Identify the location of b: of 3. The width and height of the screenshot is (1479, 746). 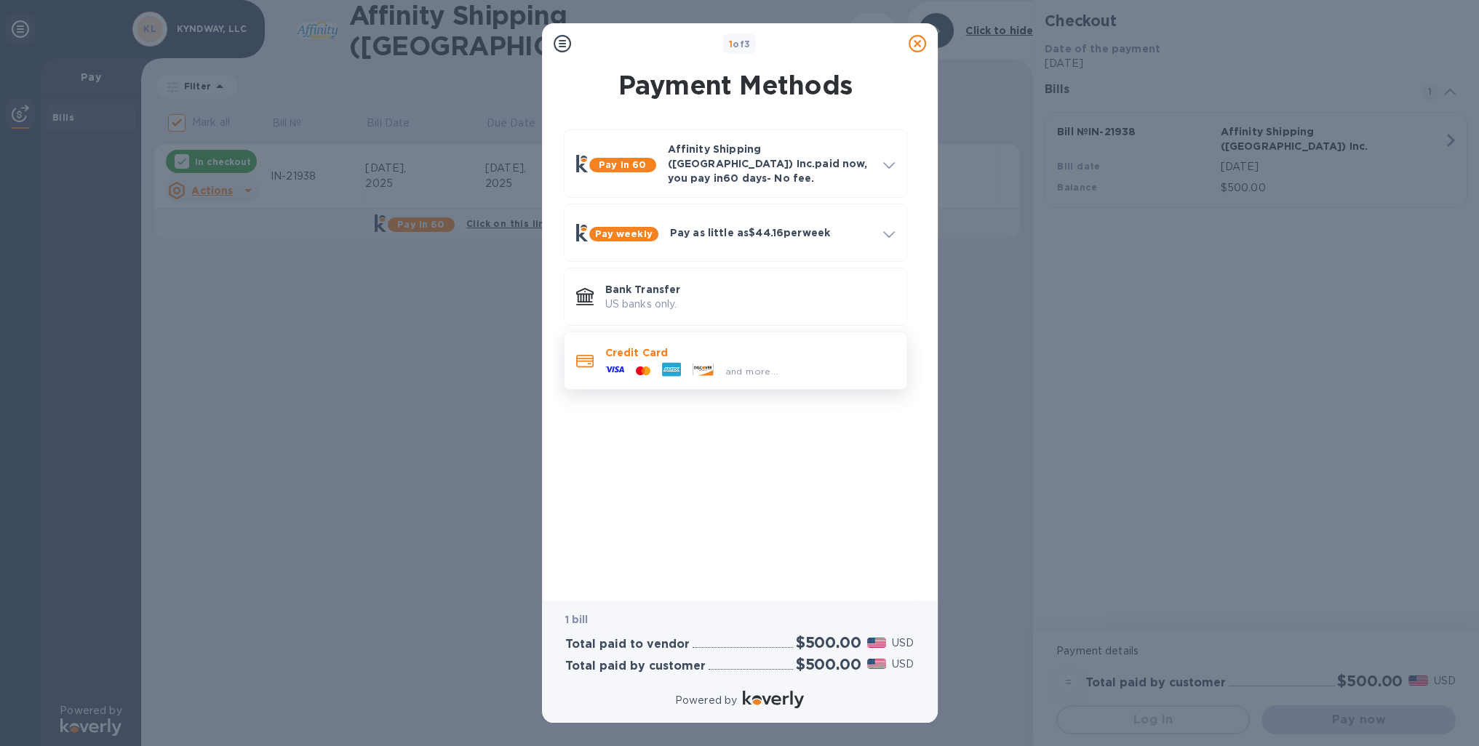
(740, 44).